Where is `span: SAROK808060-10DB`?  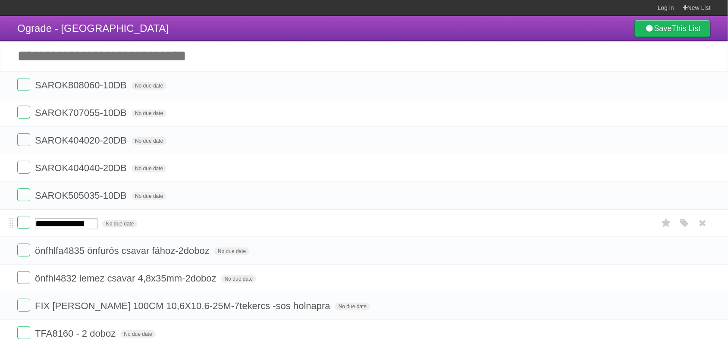
span: SAROK808060-10DB is located at coordinates (82, 85).